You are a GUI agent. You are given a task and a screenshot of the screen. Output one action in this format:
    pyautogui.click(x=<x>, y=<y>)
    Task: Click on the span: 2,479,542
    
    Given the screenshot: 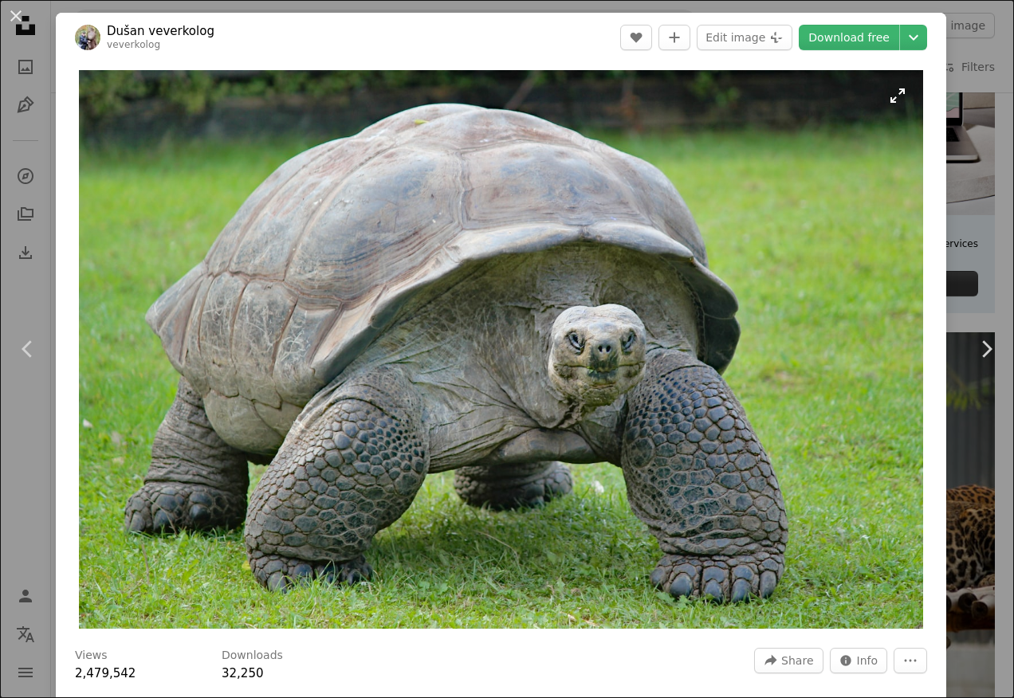 What is the action you would take?
    pyautogui.click(x=105, y=673)
    